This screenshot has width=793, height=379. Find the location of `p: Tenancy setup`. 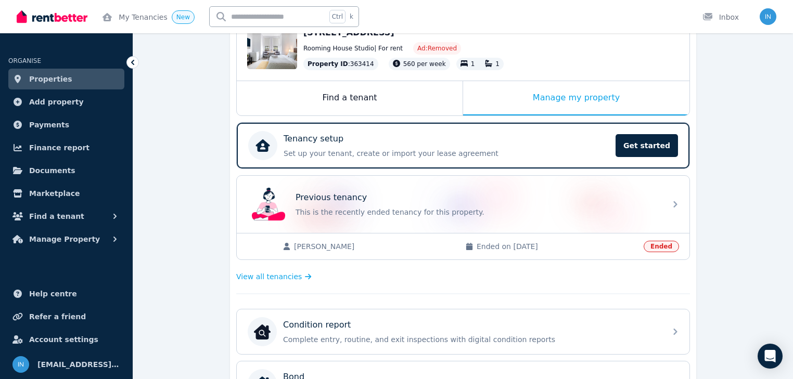

p: Tenancy setup is located at coordinates (313, 139).